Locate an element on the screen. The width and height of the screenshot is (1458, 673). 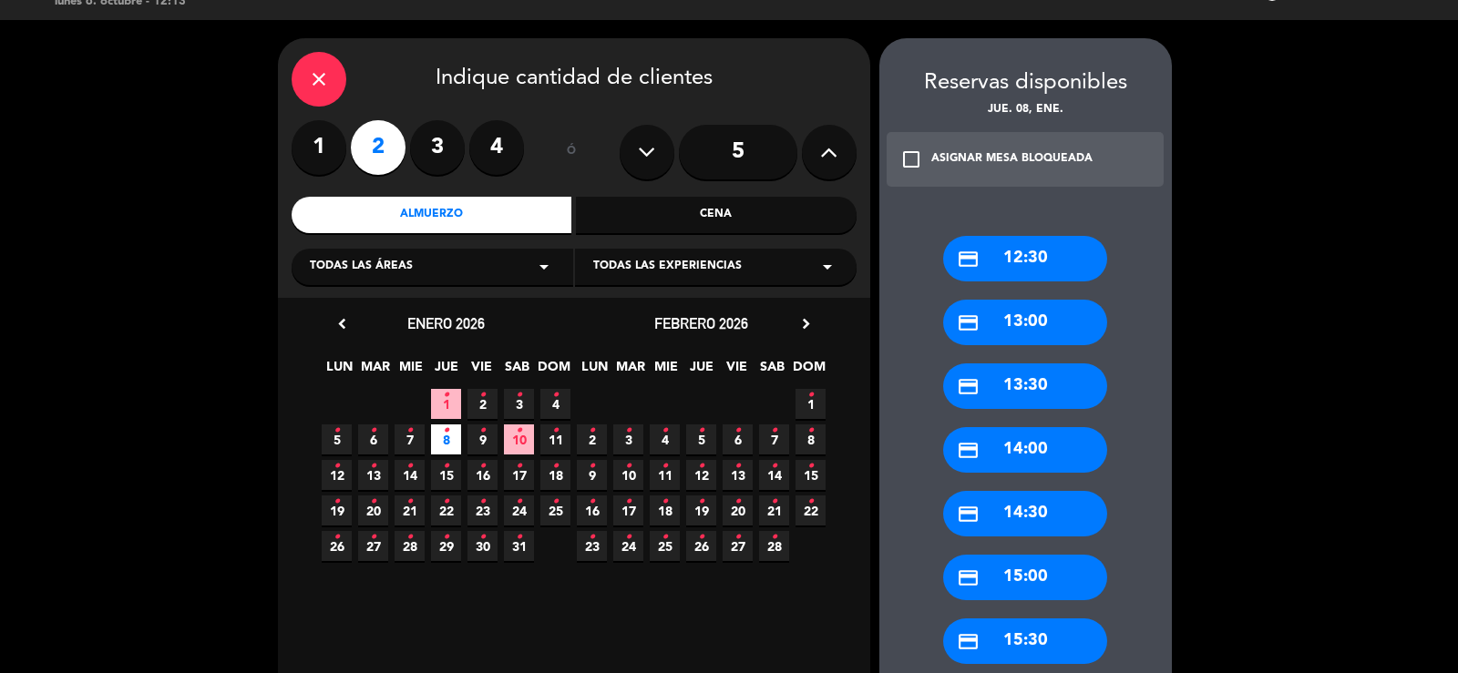
span: 22 is located at coordinates (446, 510).